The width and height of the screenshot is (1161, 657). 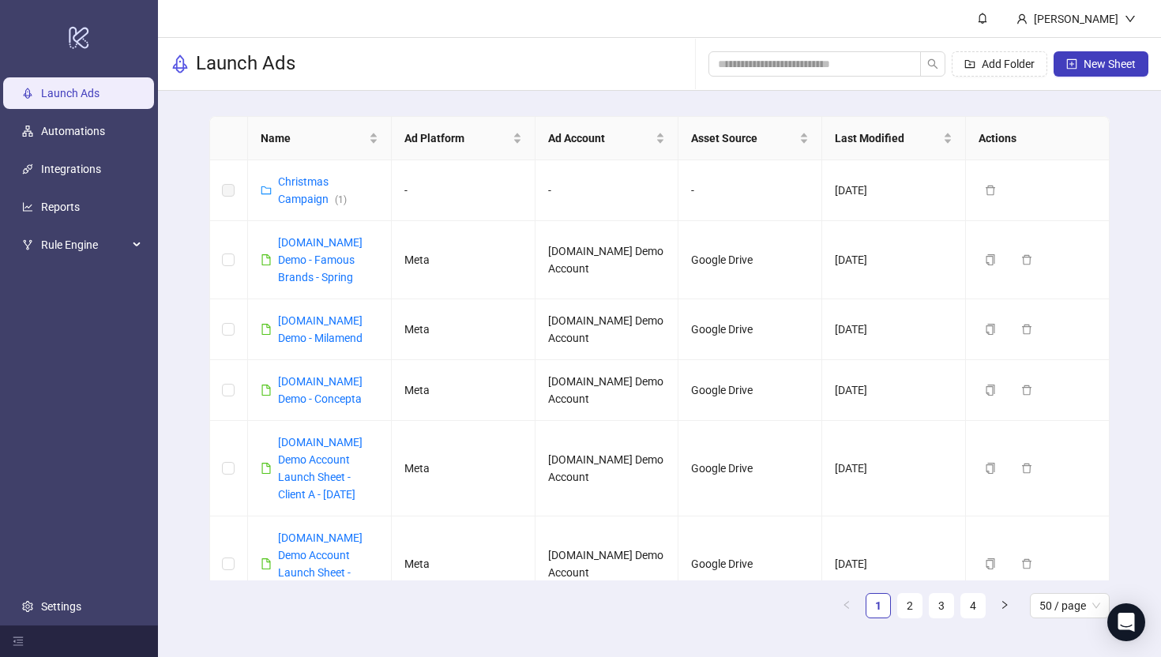 What do you see at coordinates (61, 607) in the screenshot?
I see `a: Settings` at bounding box center [61, 607].